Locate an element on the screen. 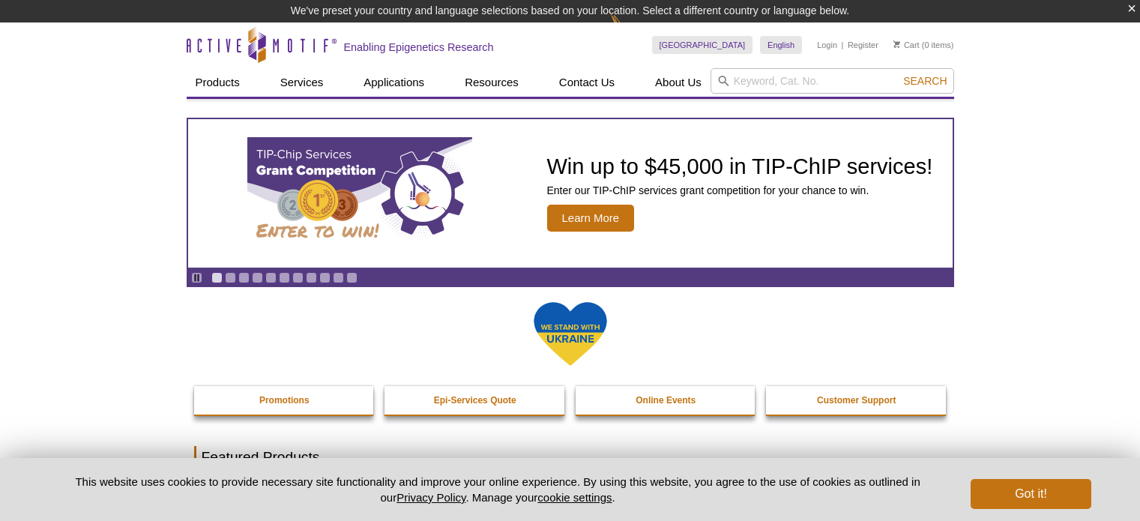 The width and height of the screenshot is (1140, 521). img: We Stand With Ukraine is located at coordinates (571, 334).